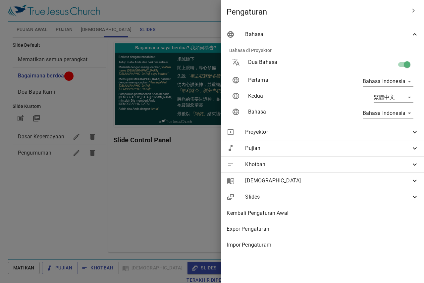  What do you see at coordinates (41, 67) in the screenshot?
I see `em: “Amin”` at bounding box center [41, 67].